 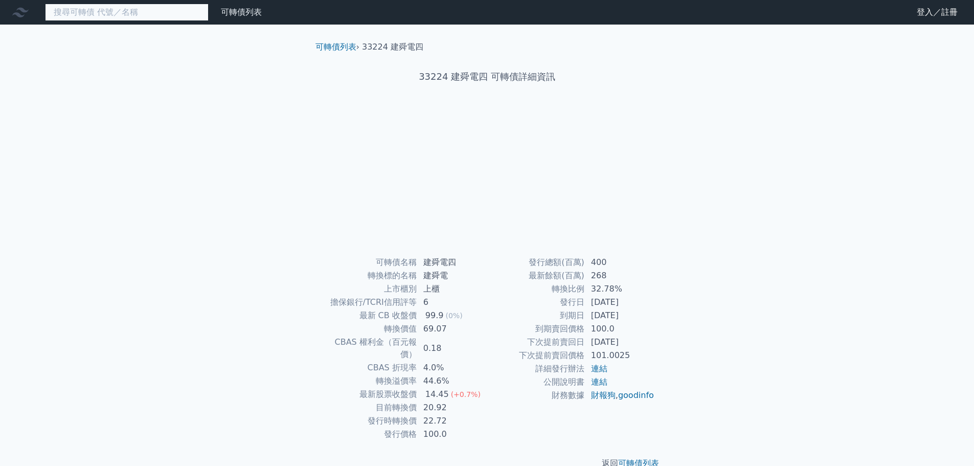 I want to click on td: 詳細發行辦法, so click(x=536, y=369).